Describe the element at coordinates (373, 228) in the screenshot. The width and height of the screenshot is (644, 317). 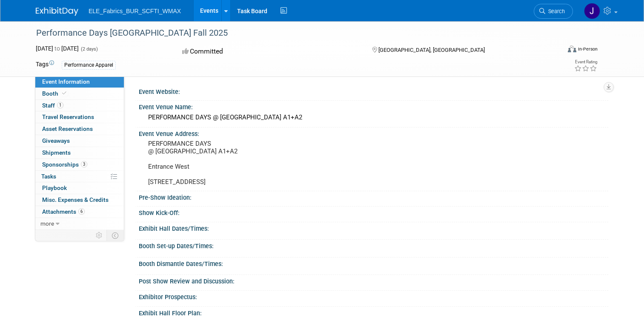
I see `div: Exhibit Hall Dates/Times:` at that location.